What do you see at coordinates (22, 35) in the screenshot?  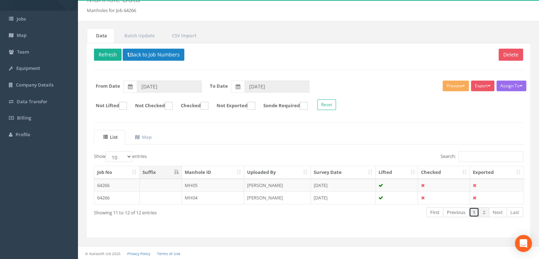 I see `span: Map` at bounding box center [22, 35].